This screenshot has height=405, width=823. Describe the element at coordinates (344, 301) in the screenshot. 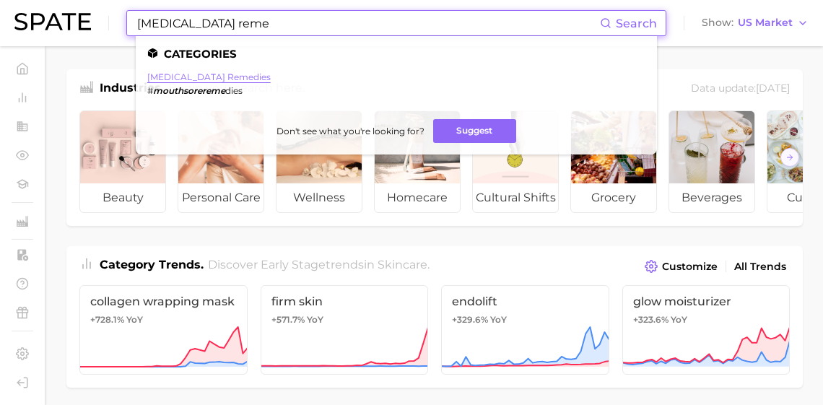

I see `span: firm skin` at that location.